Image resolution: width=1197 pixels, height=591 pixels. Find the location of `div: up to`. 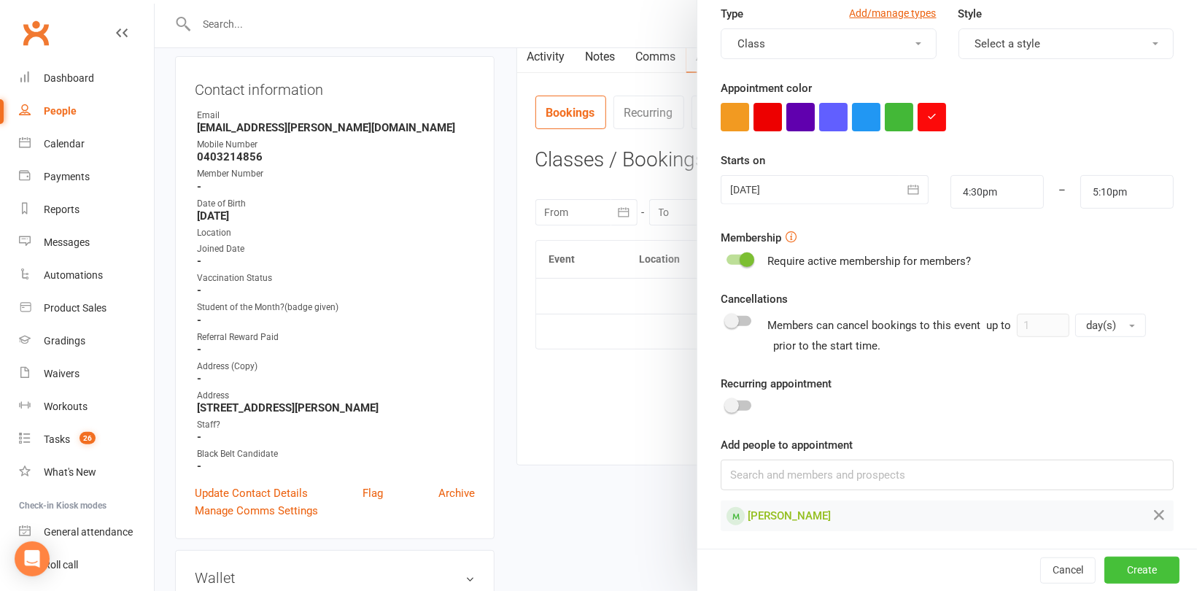

div: up to is located at coordinates (1066, 325).